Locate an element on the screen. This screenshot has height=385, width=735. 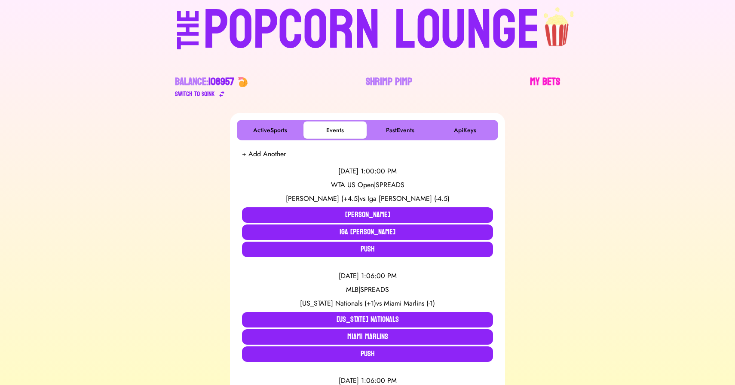
div: POPCORN LOUNGE is located at coordinates (371, 31).